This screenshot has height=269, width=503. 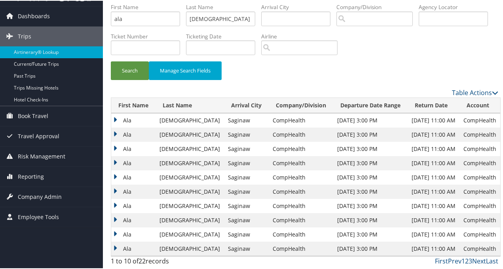 What do you see at coordinates (38, 135) in the screenshot?
I see `span: Travel Approval` at bounding box center [38, 135].